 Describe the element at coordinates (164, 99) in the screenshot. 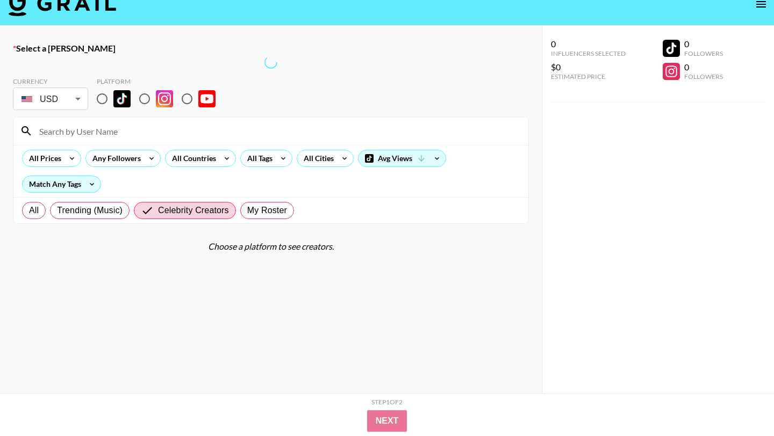

I see `img: Instagram` at that location.